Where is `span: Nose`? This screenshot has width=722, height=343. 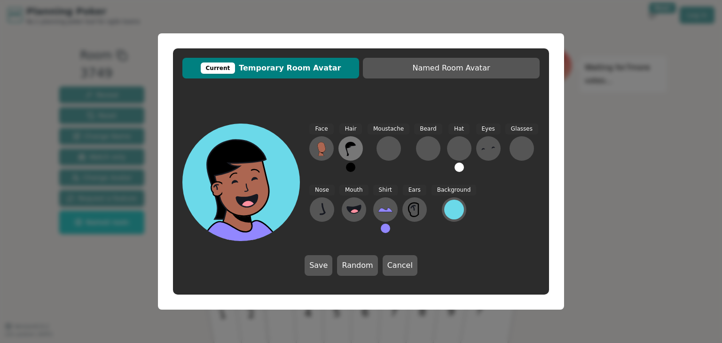
span: Nose is located at coordinates (322, 190).